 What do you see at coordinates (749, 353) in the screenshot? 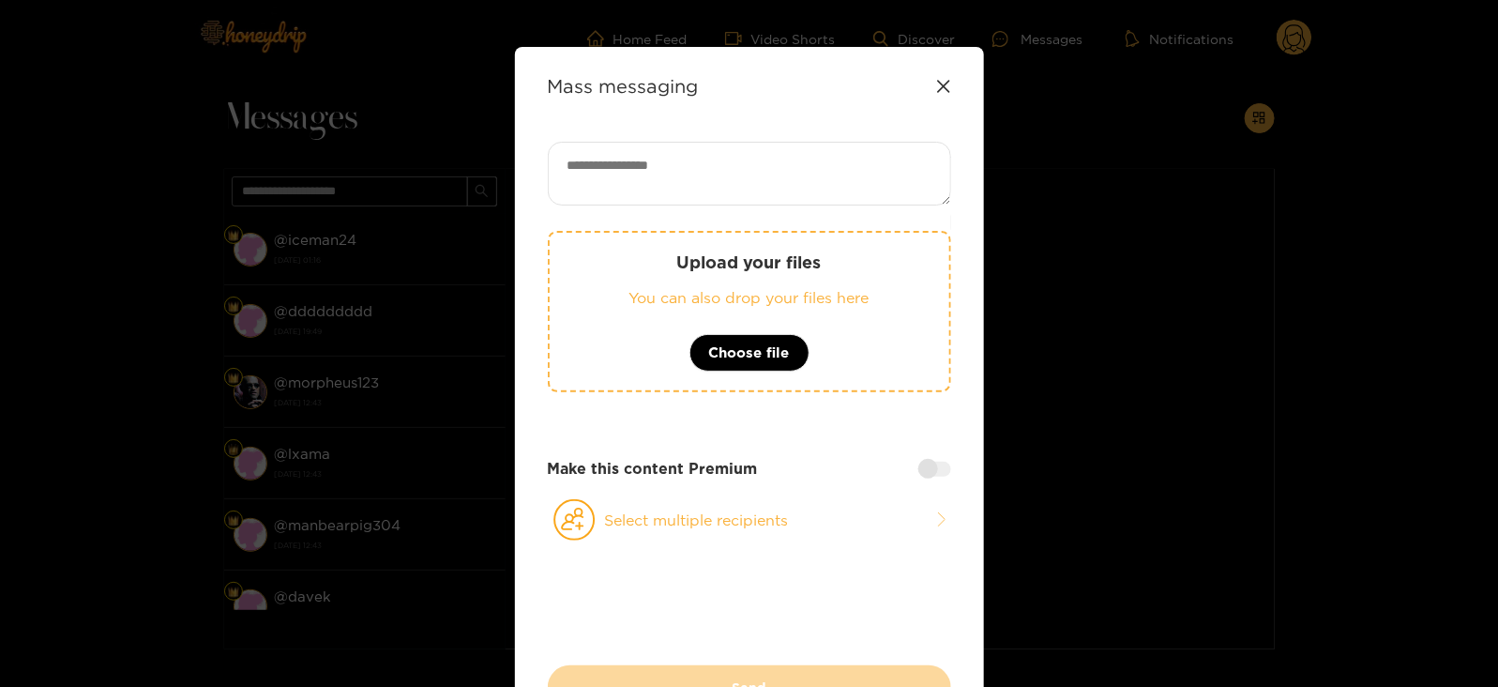
I see `span: Choose file` at bounding box center [749, 353].